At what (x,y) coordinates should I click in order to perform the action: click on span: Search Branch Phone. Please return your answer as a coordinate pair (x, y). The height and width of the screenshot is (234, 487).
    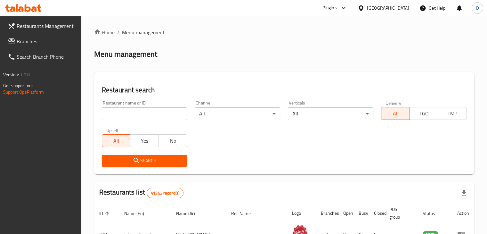
    Looking at the image, I should click on (46, 57).